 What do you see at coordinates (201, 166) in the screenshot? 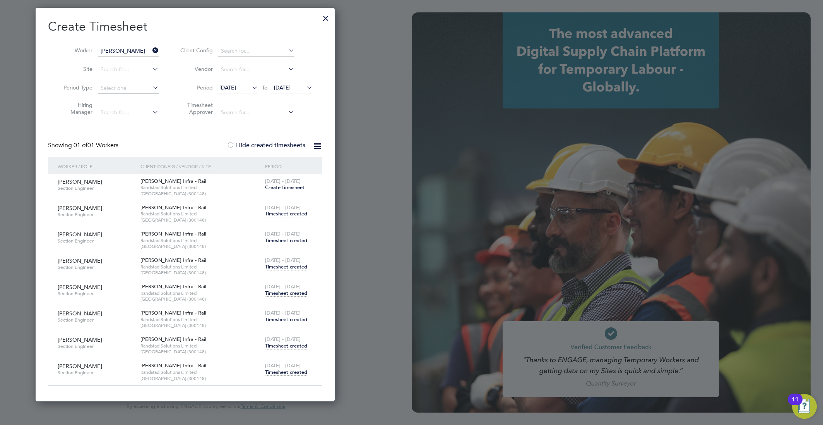
I see `div: Client Config / Vendor / Site` at bounding box center [201, 166].